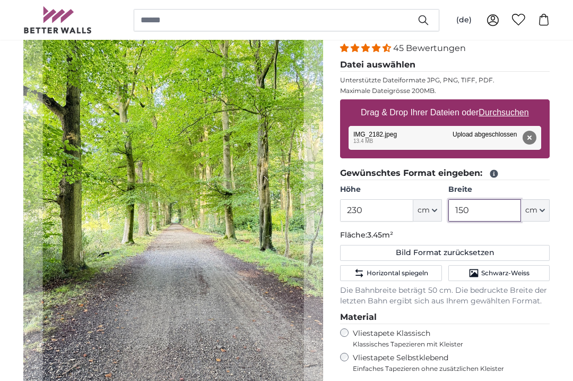 This screenshot has height=381, width=573. Describe the element at coordinates (464, 20) in the screenshot. I see `button: (de)` at that location.